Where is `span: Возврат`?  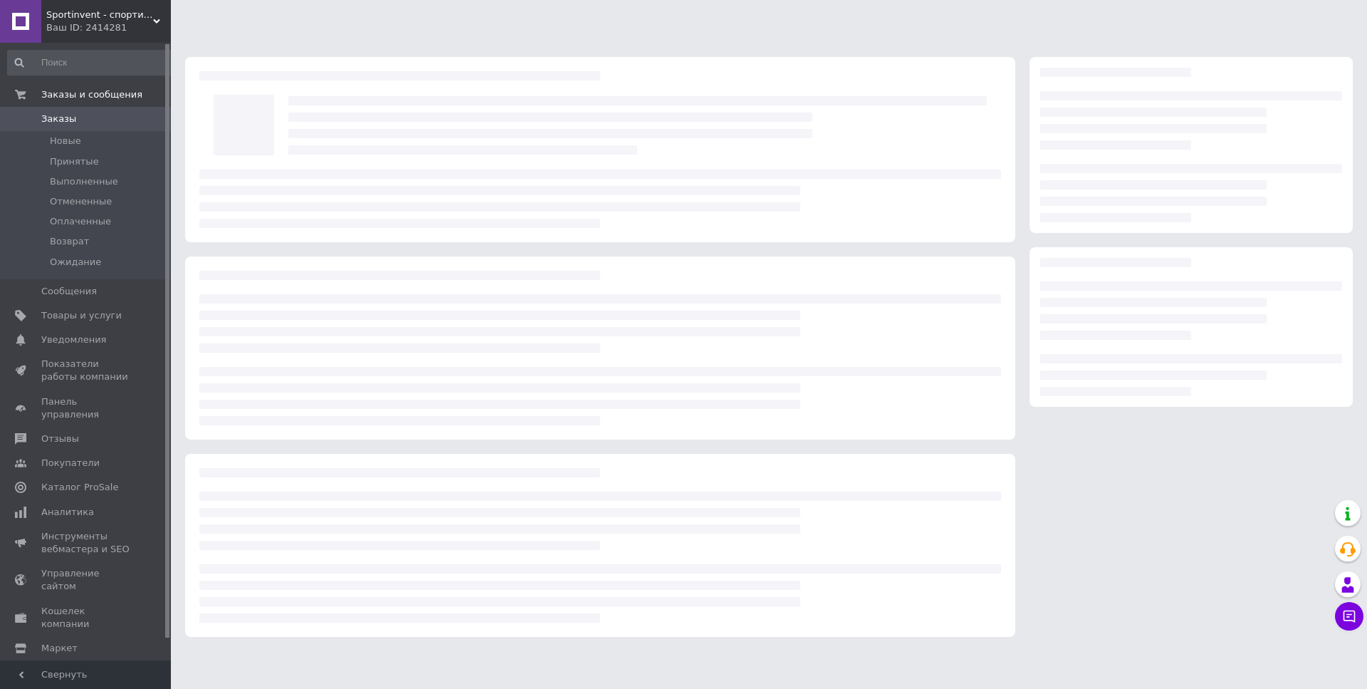 span: Возврат is located at coordinates (69, 241).